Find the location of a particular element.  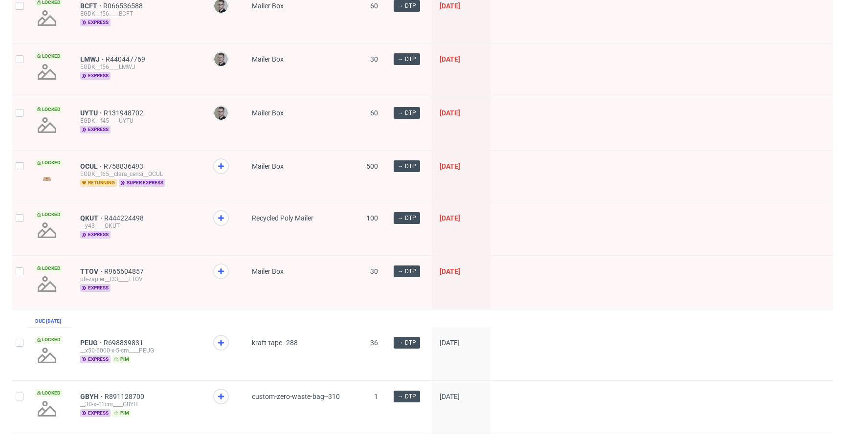

span: LMWJ is located at coordinates (93, 59).